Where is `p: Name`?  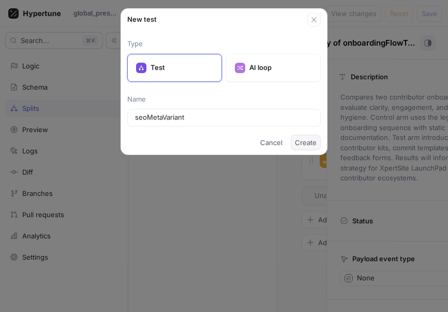 p: Name is located at coordinates (224, 99).